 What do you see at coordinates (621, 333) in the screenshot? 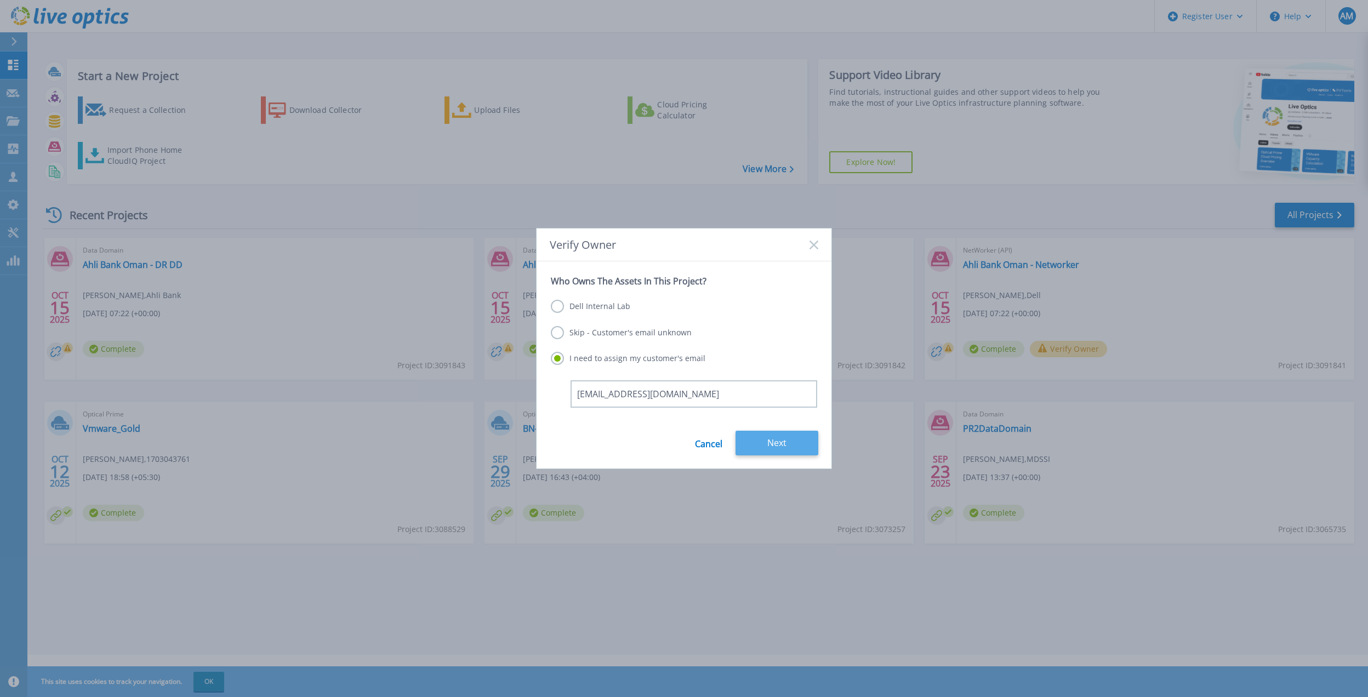
I see `label: Skip - Customer's email unknown` at bounding box center [621, 333].